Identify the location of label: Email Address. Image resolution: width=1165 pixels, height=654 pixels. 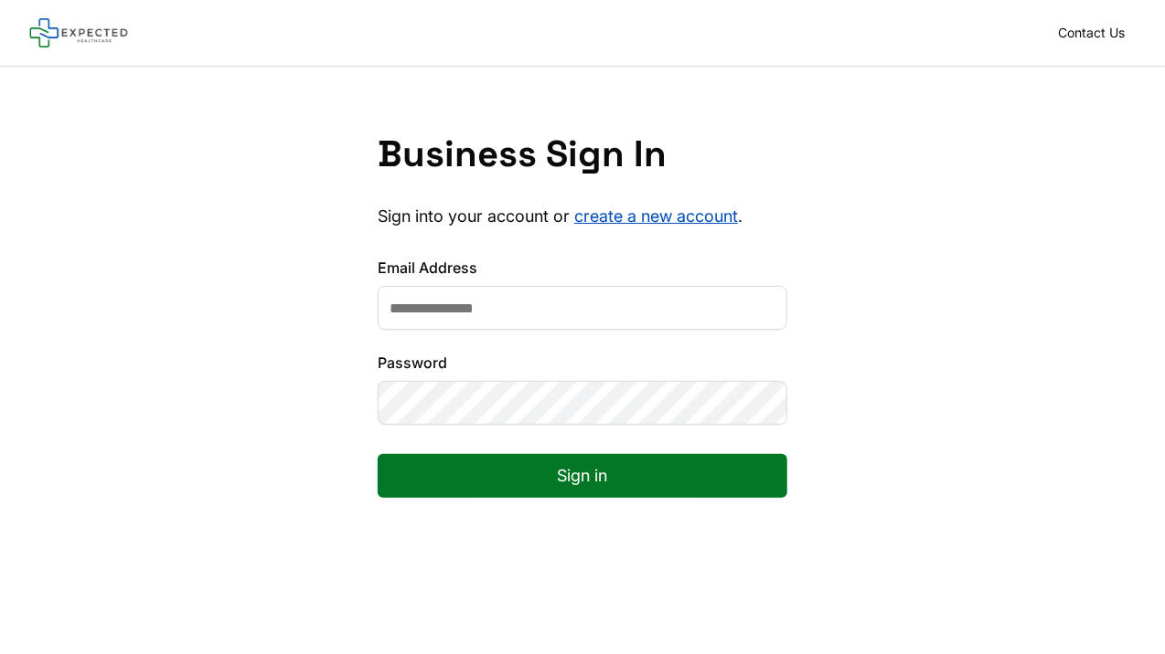
(582, 268).